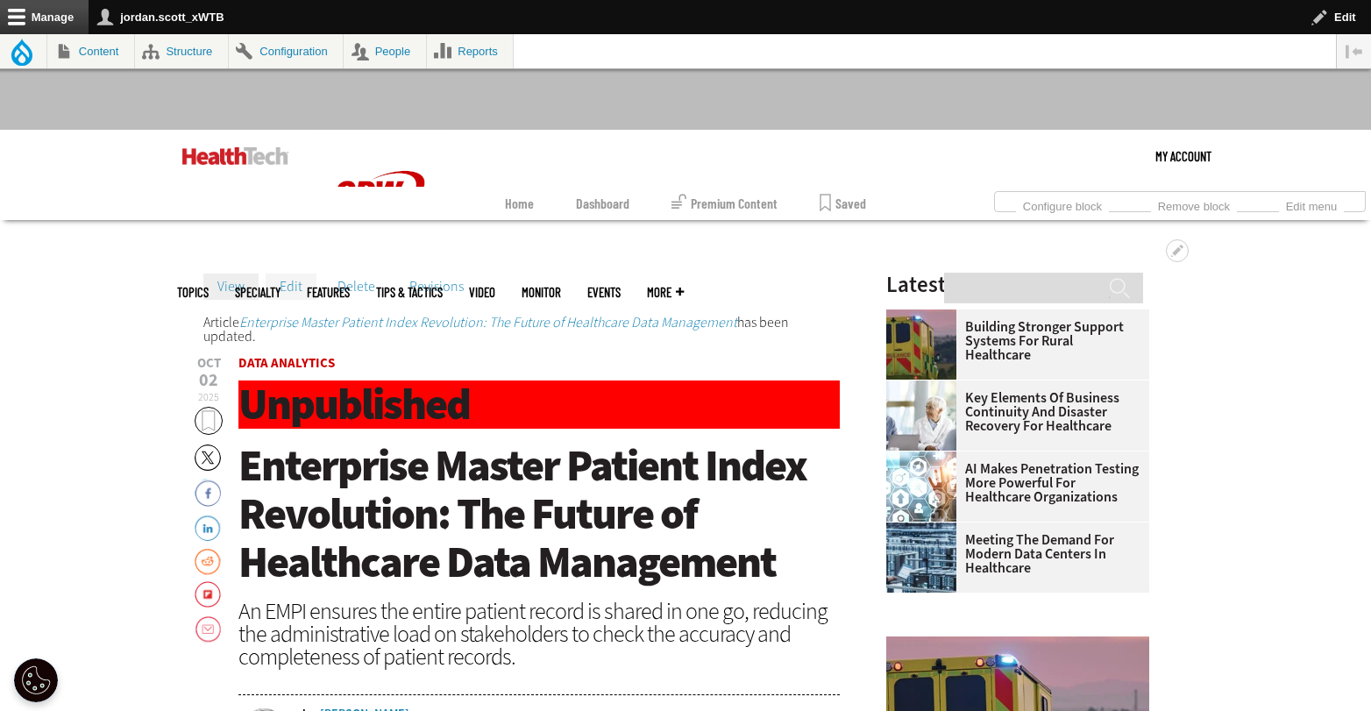  Describe the element at coordinates (921, 557) in the screenshot. I see `img: engineer with laptop overlooking data center` at that location.